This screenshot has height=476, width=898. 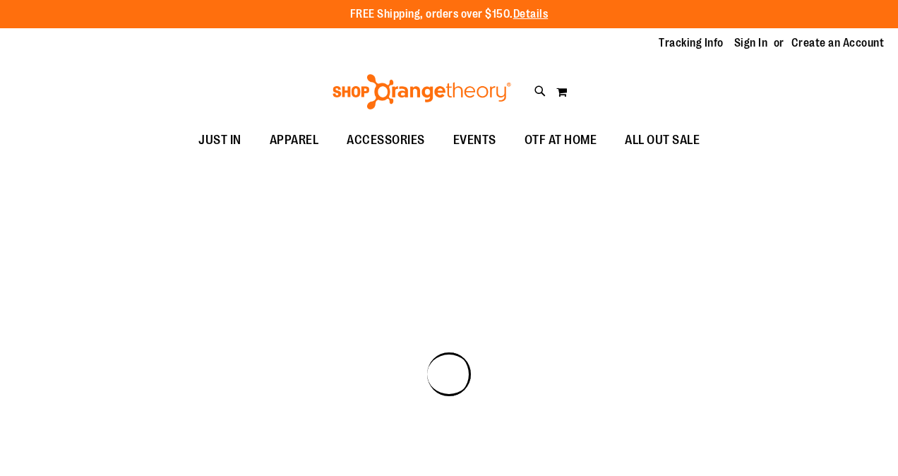 What do you see at coordinates (662, 140) in the screenshot?
I see `span: ALL OUT SALE` at bounding box center [662, 140].